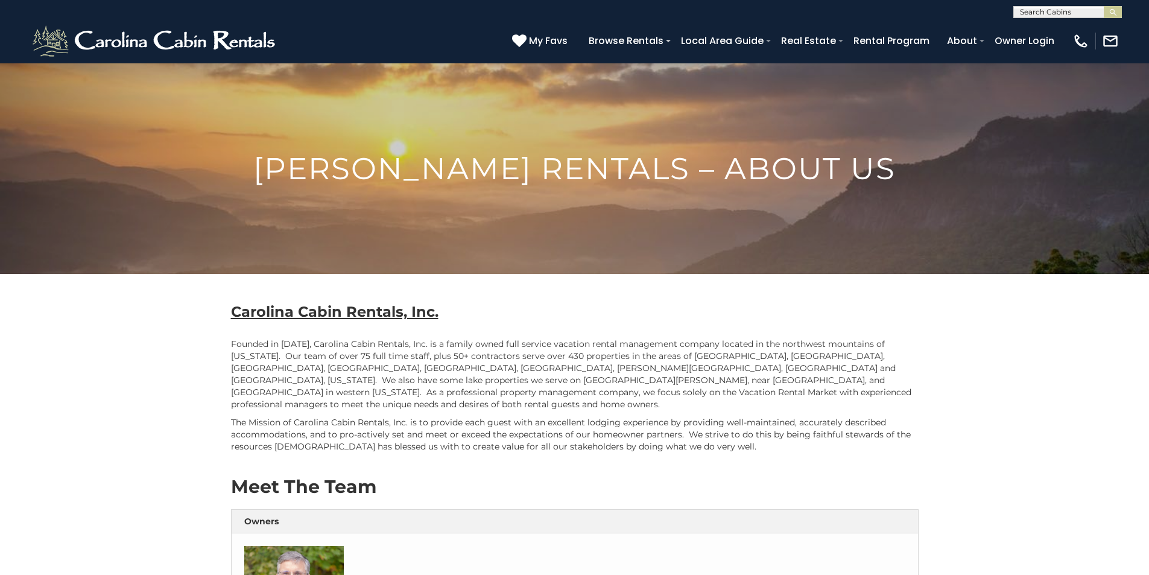 The height and width of the screenshot is (575, 1149). I want to click on strong: Meet The Team, so click(303, 486).